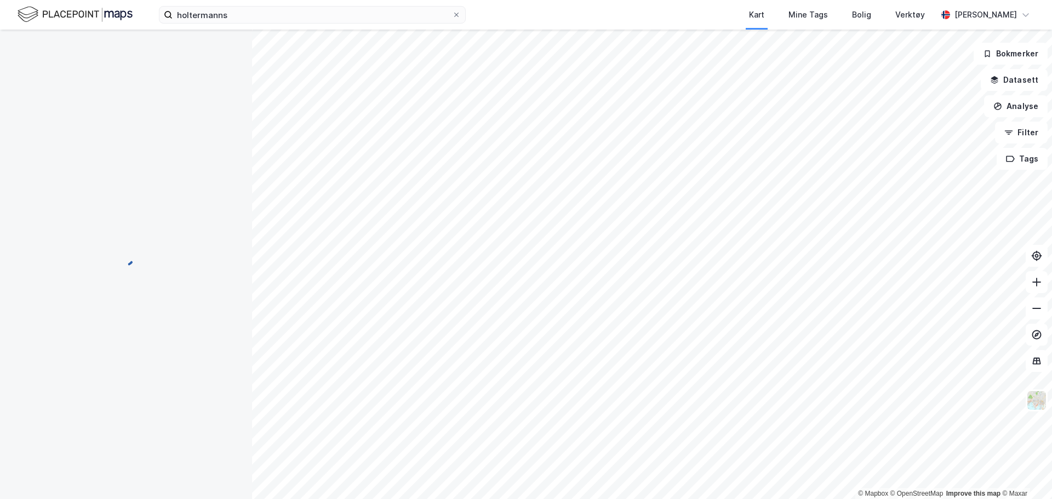 The width and height of the screenshot is (1052, 499). What do you see at coordinates (312, 15) in the screenshot?
I see `input: Søk på adresse, matrikkel, gårdeiere, leietakere eller personer` at bounding box center [312, 15].